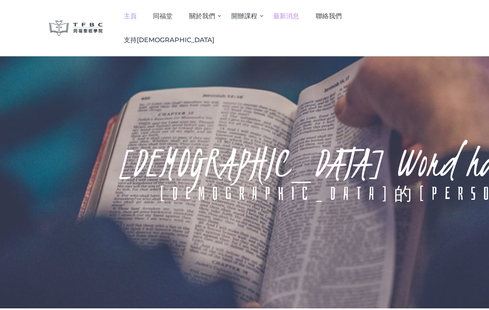  Describe the element at coordinates (163, 16) in the screenshot. I see `span: 同福堂` at that location.